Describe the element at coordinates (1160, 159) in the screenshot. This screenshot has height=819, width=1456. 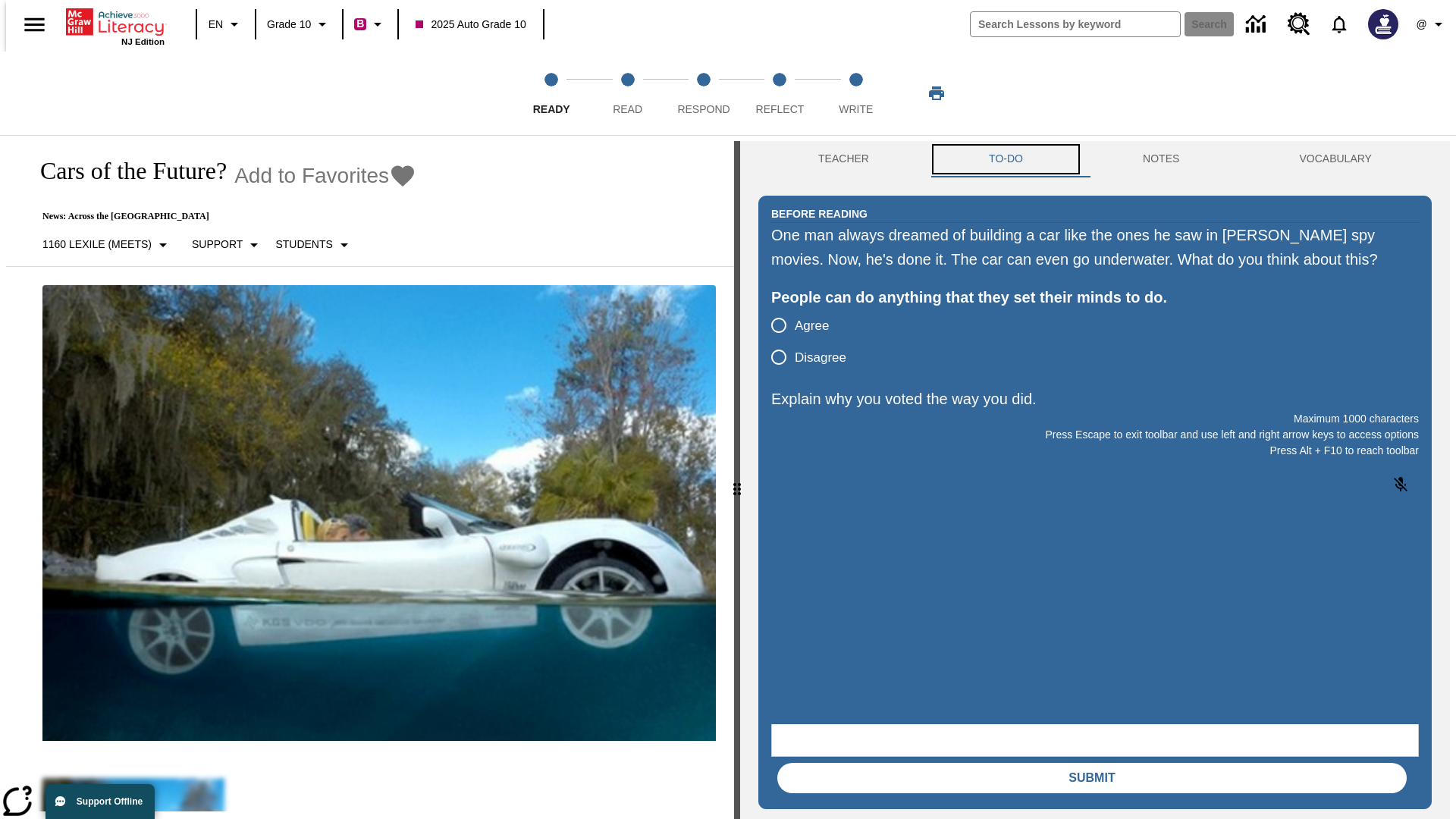
I see `button: NOTES` at that location.